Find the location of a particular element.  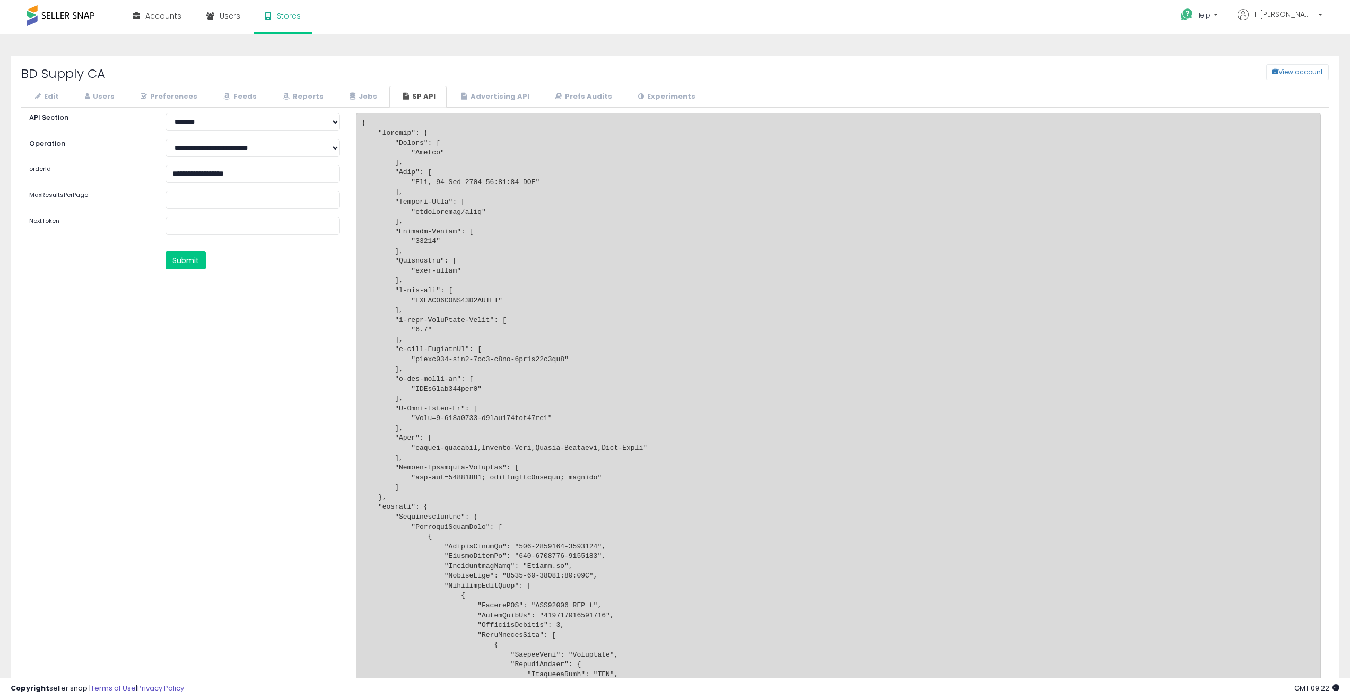

a: Edit is located at coordinates (46, 97).